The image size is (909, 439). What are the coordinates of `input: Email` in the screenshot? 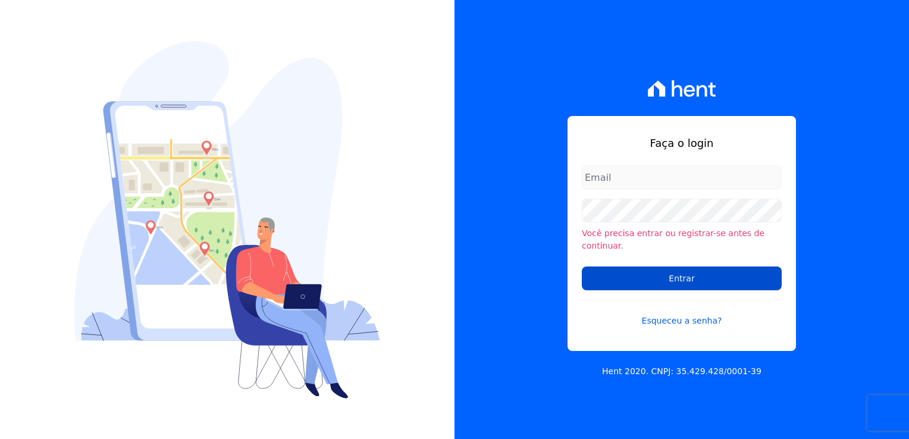 It's located at (682, 177).